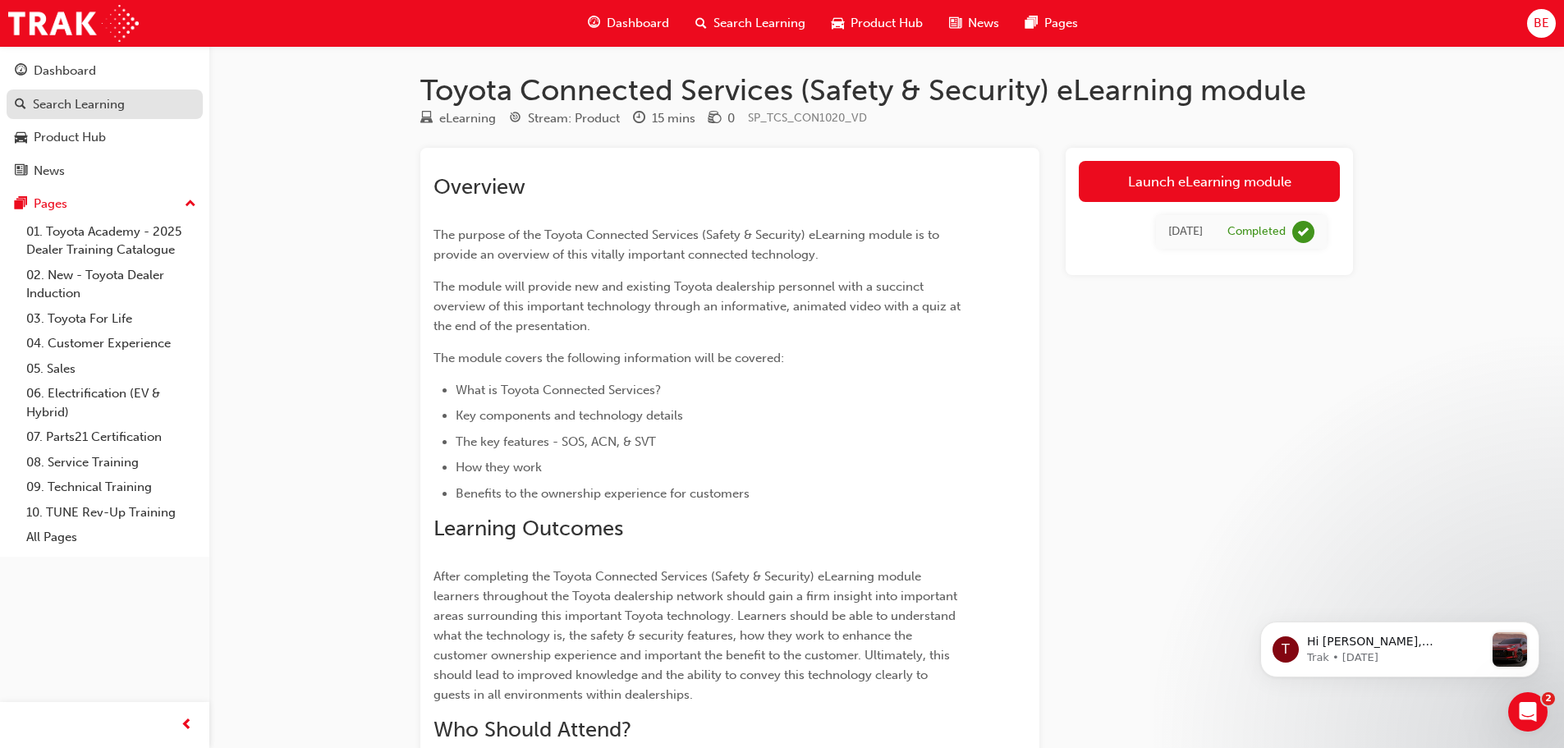  I want to click on span: Search Learning, so click(759, 23).